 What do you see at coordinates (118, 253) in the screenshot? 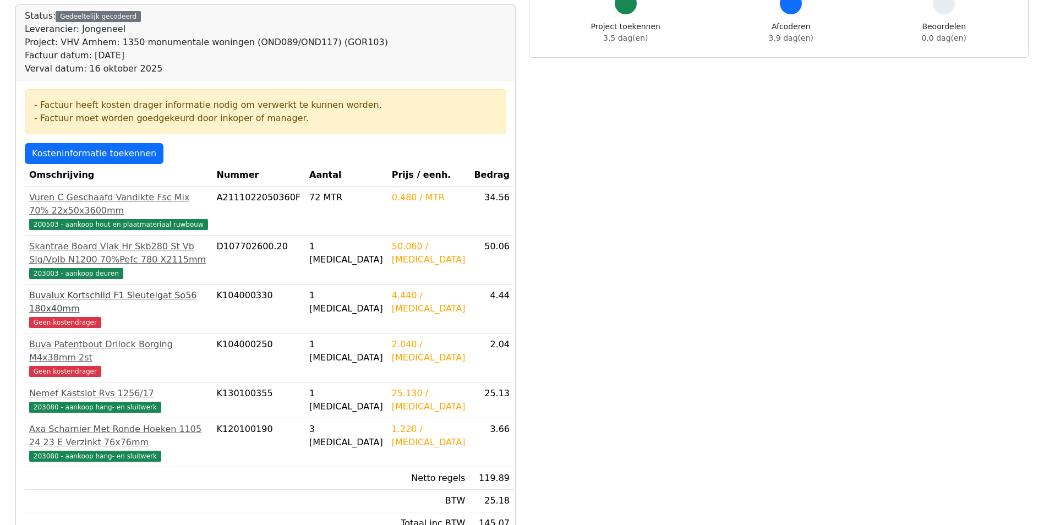
I see `div: Skantrae Board Vlak Hr Skb280 St Vb Slg/Vplb N1200 70%Pefc 780 X2115mm` at bounding box center [118, 253].